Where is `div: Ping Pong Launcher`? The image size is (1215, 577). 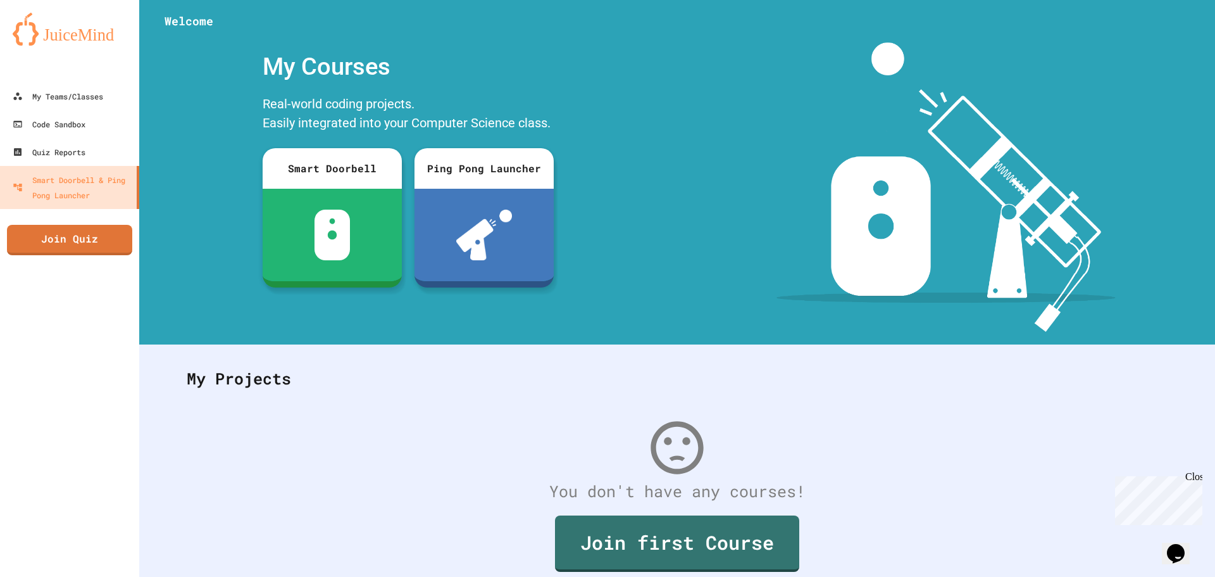 div: Ping Pong Launcher is located at coordinates (484, 168).